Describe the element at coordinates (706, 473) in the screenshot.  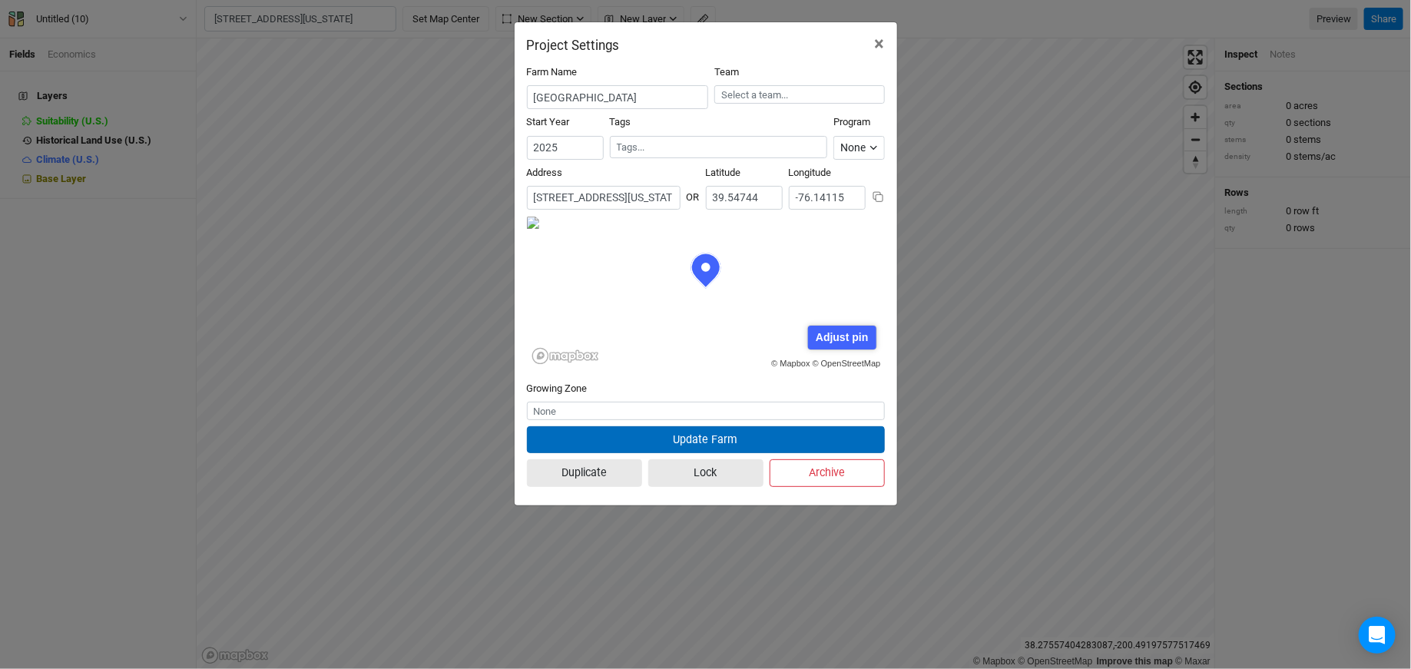
I see `button: Lock` at that location.